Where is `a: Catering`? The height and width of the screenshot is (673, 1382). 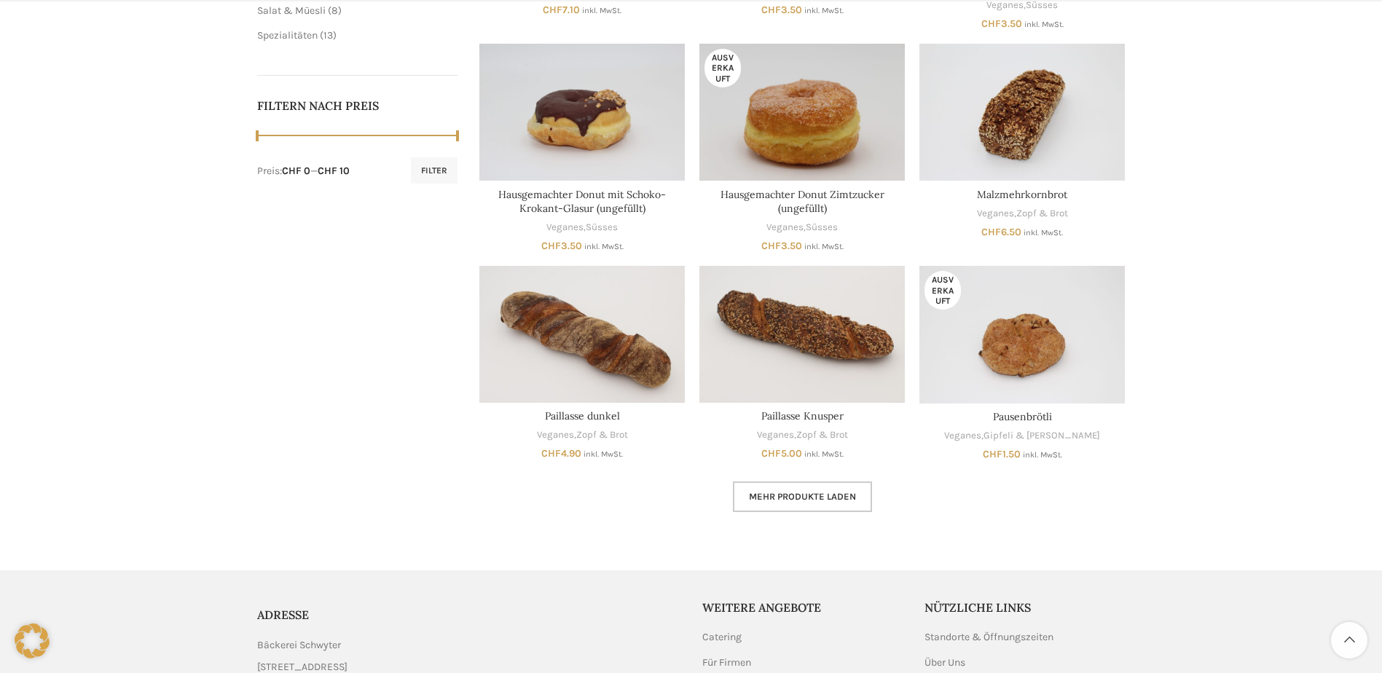
a: Catering is located at coordinates (723, 638).